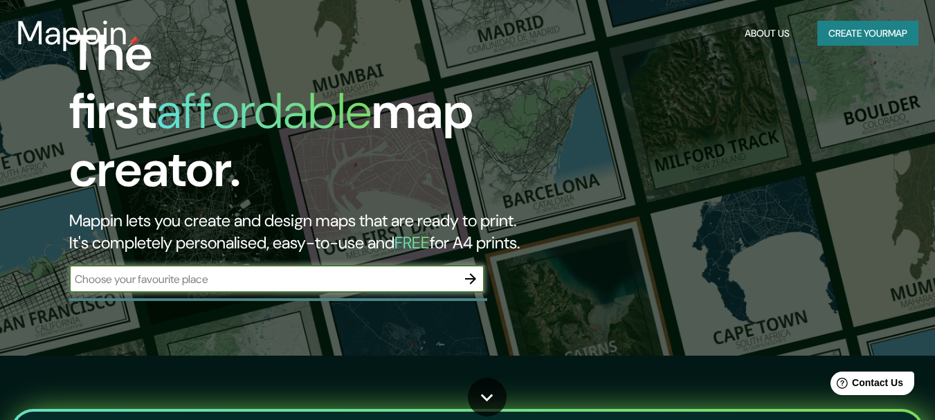 This screenshot has height=420, width=935. I want to click on img: mappin-pin, so click(134, 42).